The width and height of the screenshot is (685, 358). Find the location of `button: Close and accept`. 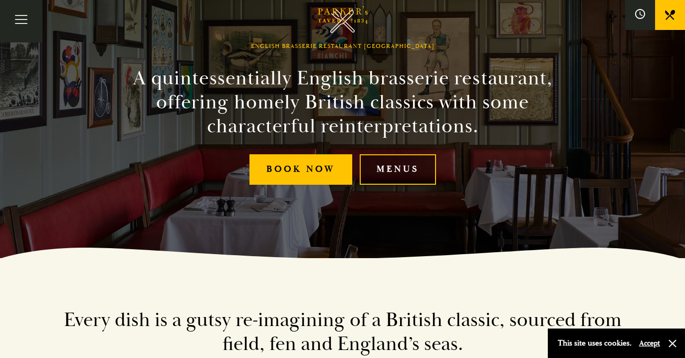

button: Close and accept is located at coordinates (673, 343).